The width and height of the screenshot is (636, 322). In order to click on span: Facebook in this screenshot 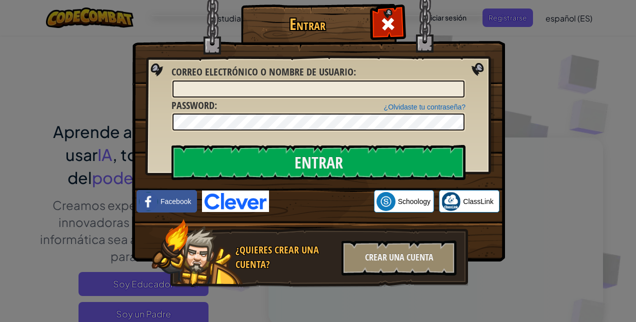, I will do `click(175, 201)`.